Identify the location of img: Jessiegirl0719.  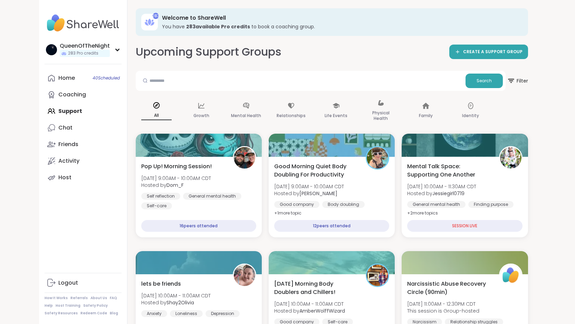
(511, 158).